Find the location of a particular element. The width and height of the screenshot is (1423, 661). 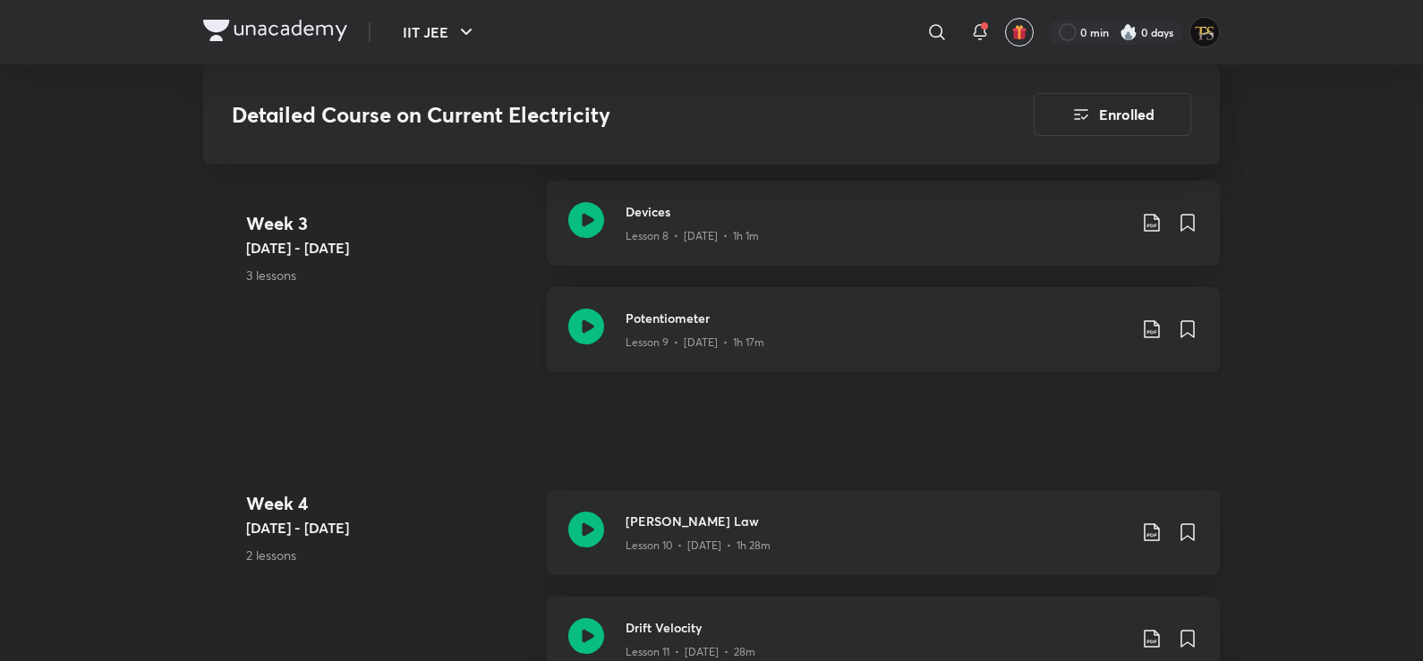

p: 2 lessons is located at coordinates (389, 555).